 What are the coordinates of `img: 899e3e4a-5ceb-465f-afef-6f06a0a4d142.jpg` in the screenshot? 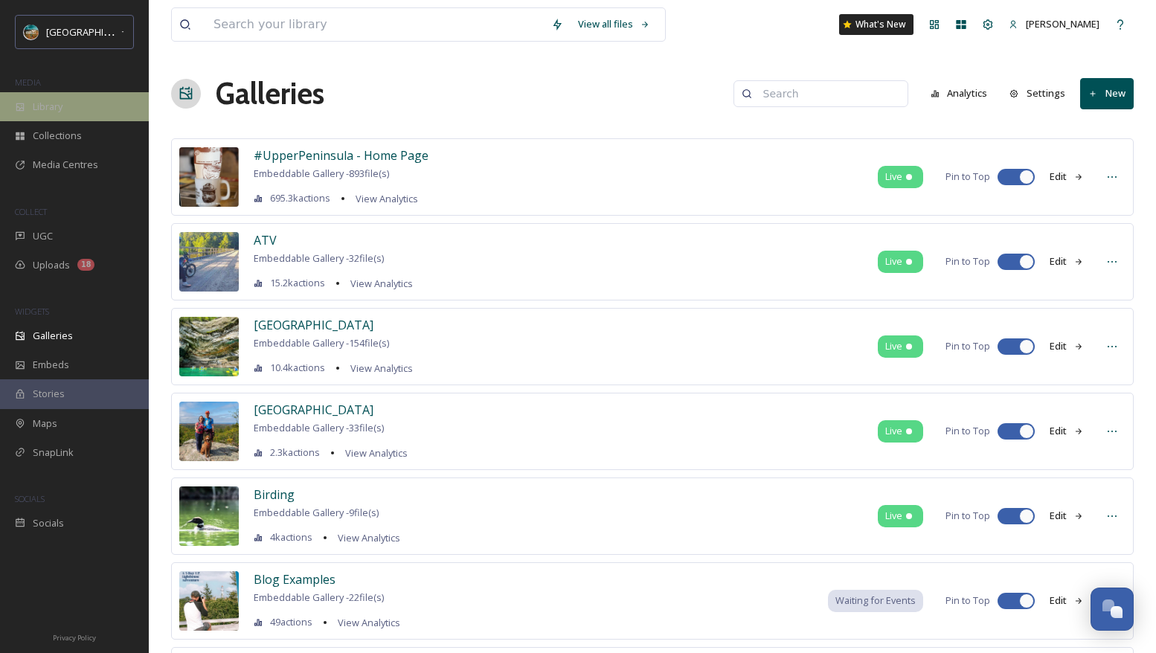 It's located at (209, 601).